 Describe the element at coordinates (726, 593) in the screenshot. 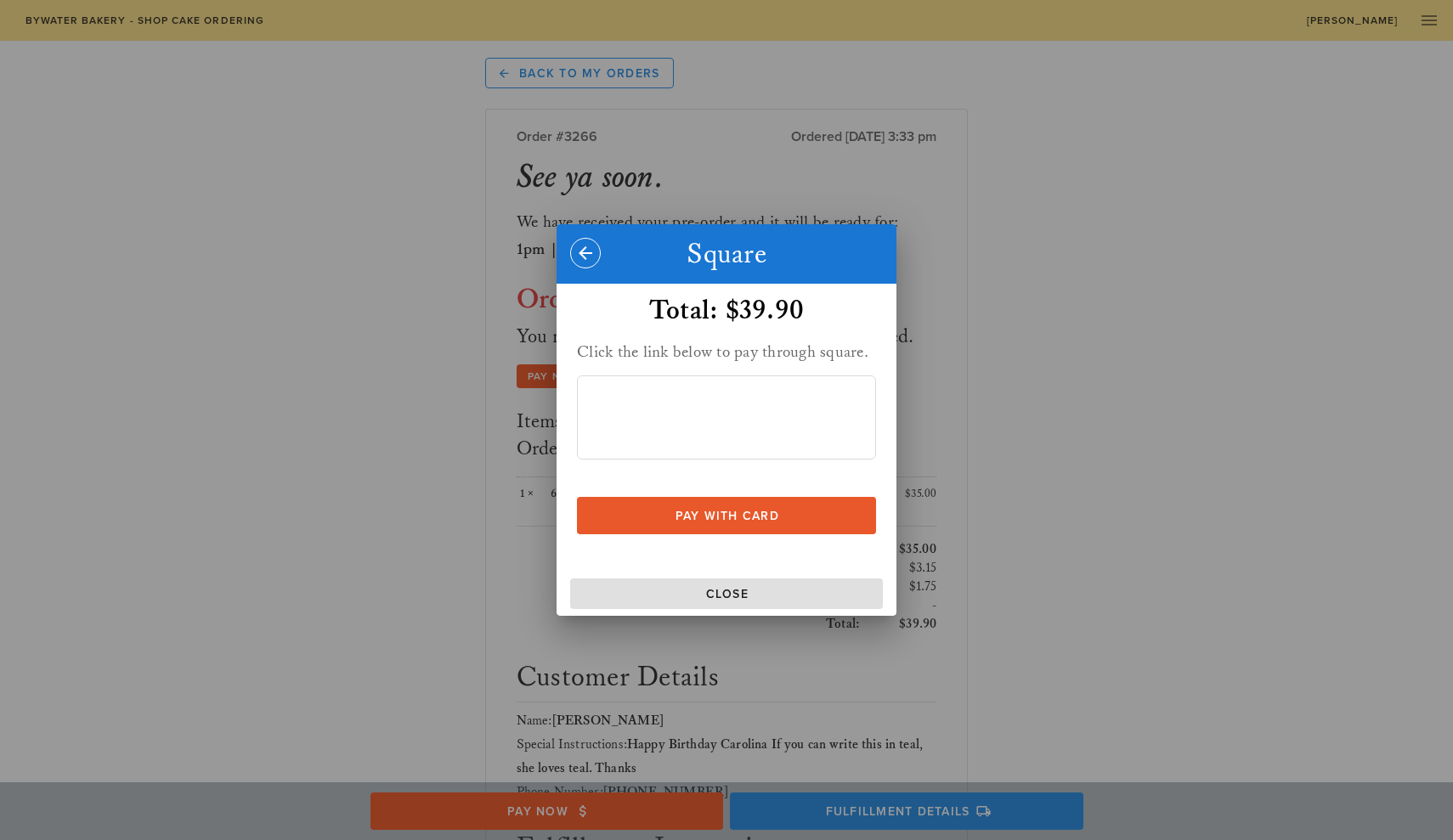

I see `span: Close` at that location.